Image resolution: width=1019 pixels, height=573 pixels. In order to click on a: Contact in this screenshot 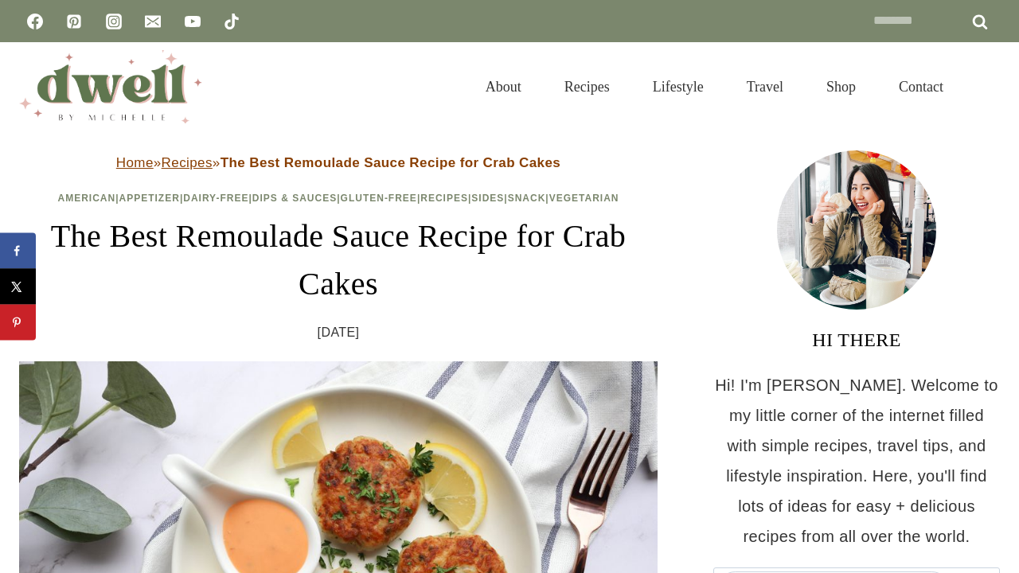, I will do `click(921, 87)`.